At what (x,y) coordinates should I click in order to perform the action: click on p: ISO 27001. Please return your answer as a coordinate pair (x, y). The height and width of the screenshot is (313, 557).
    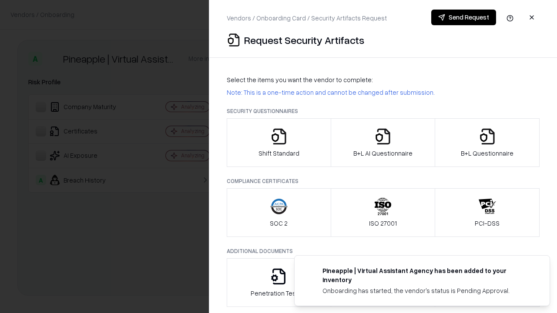
    Looking at the image, I should click on (383, 223).